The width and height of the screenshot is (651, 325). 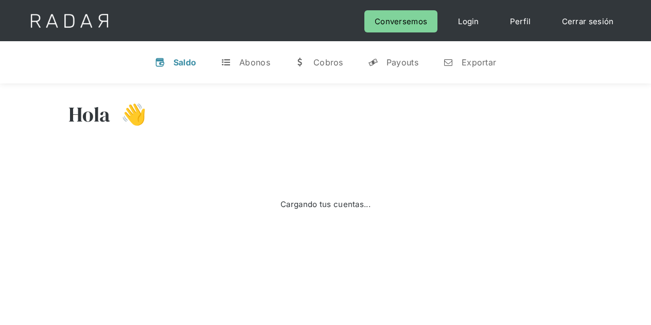 I want to click on a: Conversemos, so click(x=401, y=21).